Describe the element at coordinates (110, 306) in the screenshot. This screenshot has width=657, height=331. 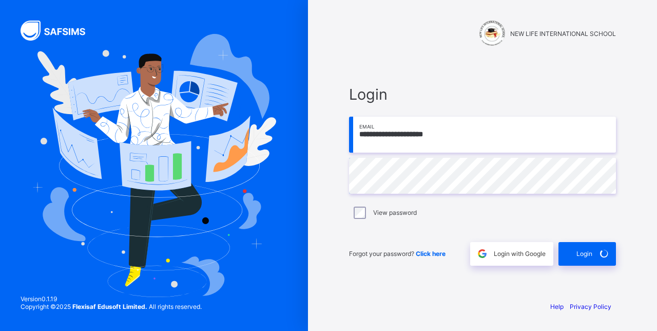
I see `strong: Flexisaf Edusoft Limited.` at that location.